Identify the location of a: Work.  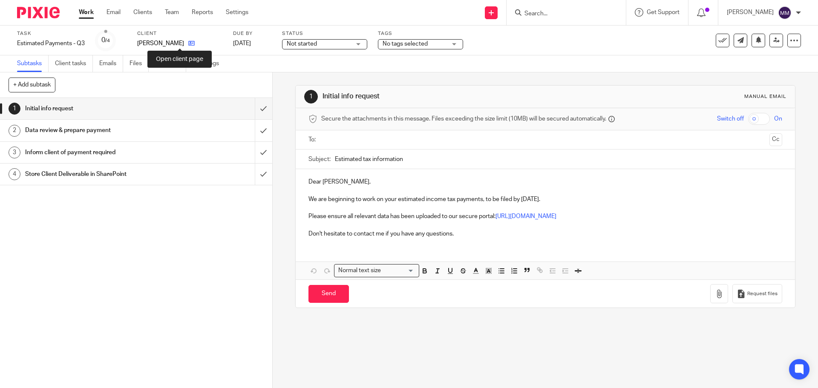
(86, 12).